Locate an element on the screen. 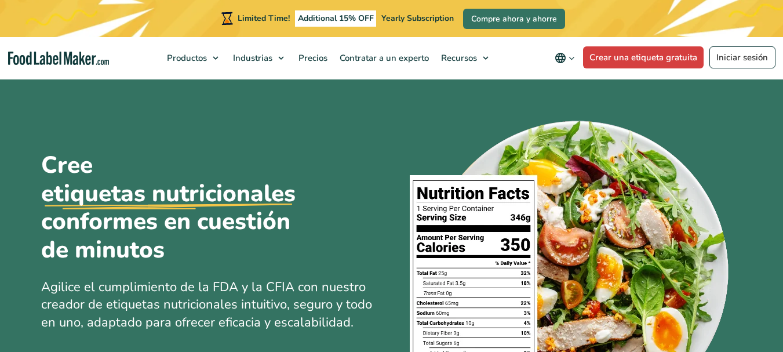 The height and width of the screenshot is (352, 783). a: Industrias is located at coordinates (258, 58).